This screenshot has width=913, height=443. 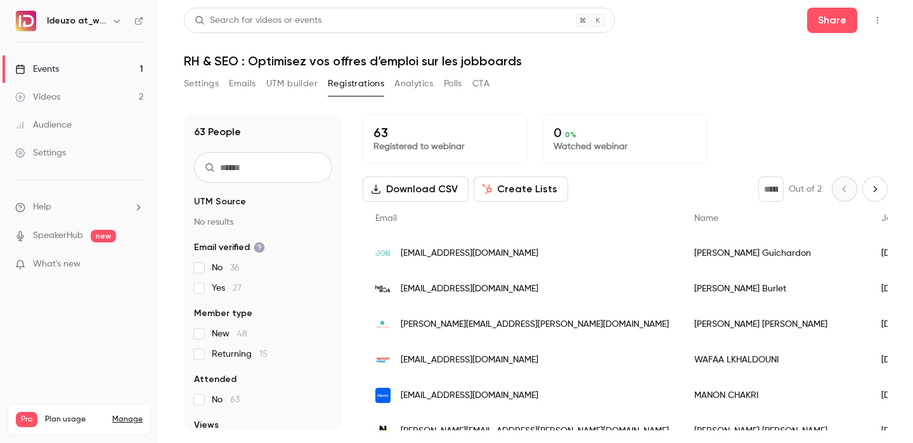 I want to click on button: Create Lists, so click(x=521, y=189).